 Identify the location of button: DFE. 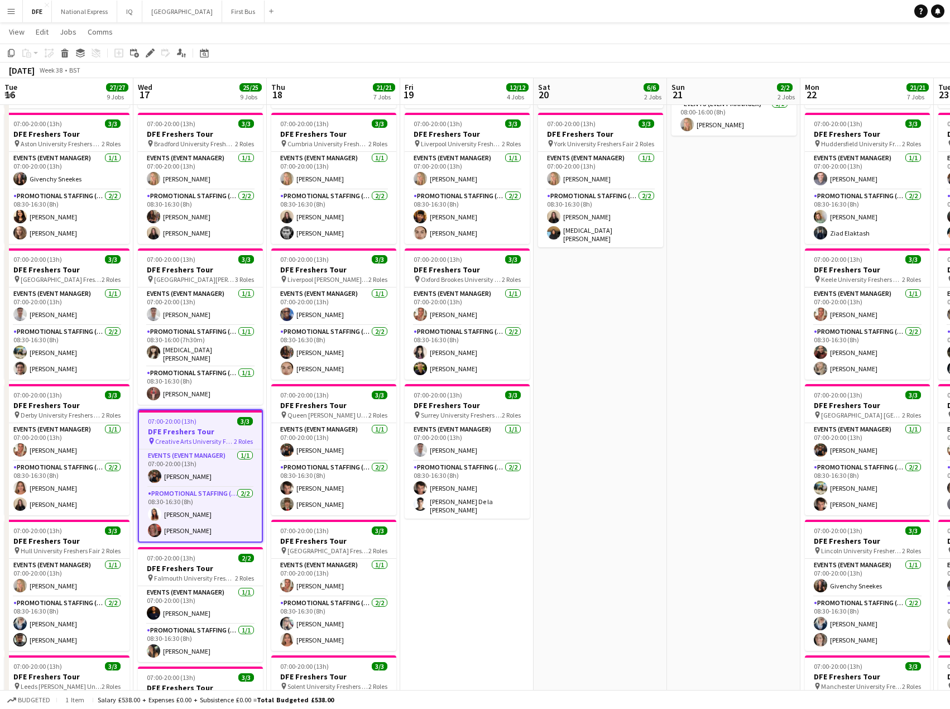
(37, 11).